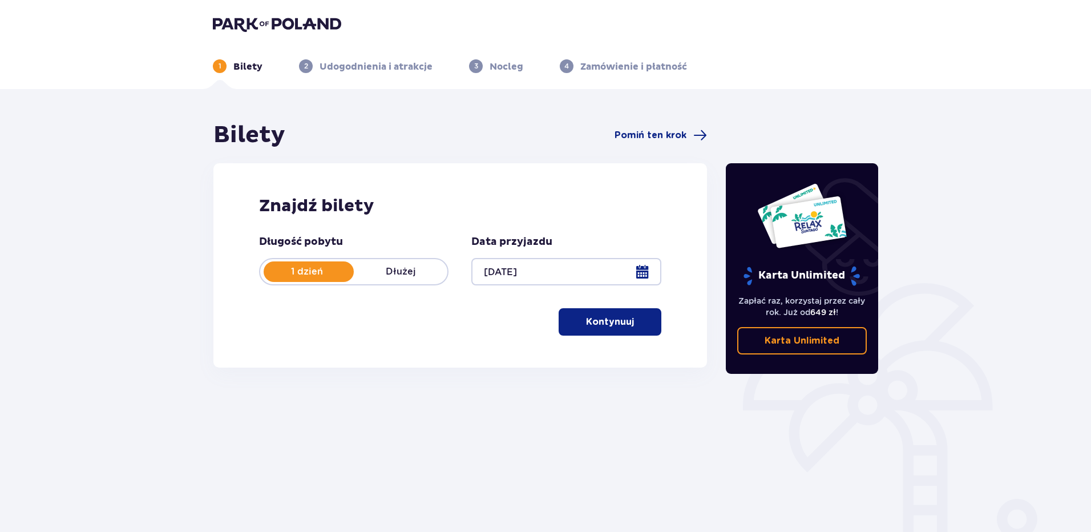  What do you see at coordinates (476, 66) in the screenshot?
I see `p: 3` at bounding box center [476, 66].